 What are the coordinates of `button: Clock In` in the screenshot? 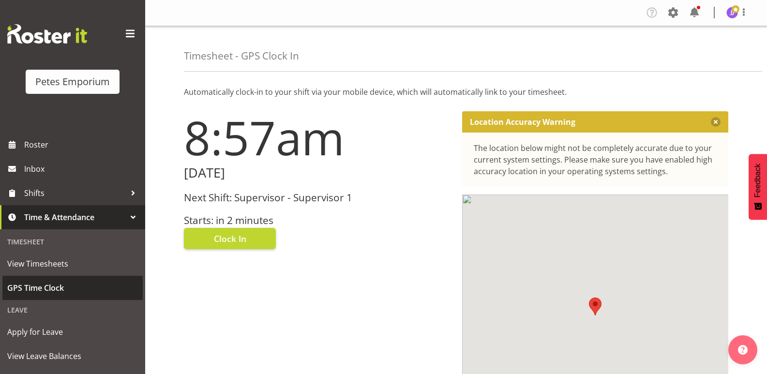 It's located at (230, 239).